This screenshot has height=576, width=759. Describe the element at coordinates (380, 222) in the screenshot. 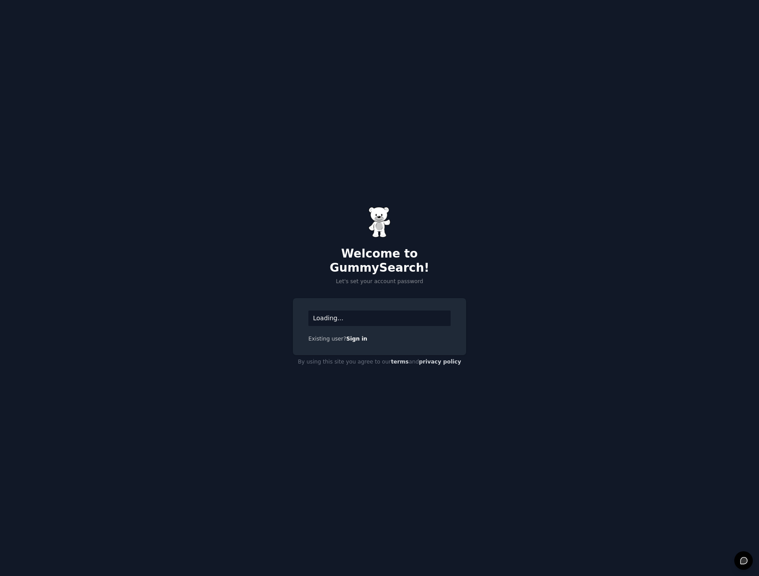

I see `img: Gummy Bear` at that location.